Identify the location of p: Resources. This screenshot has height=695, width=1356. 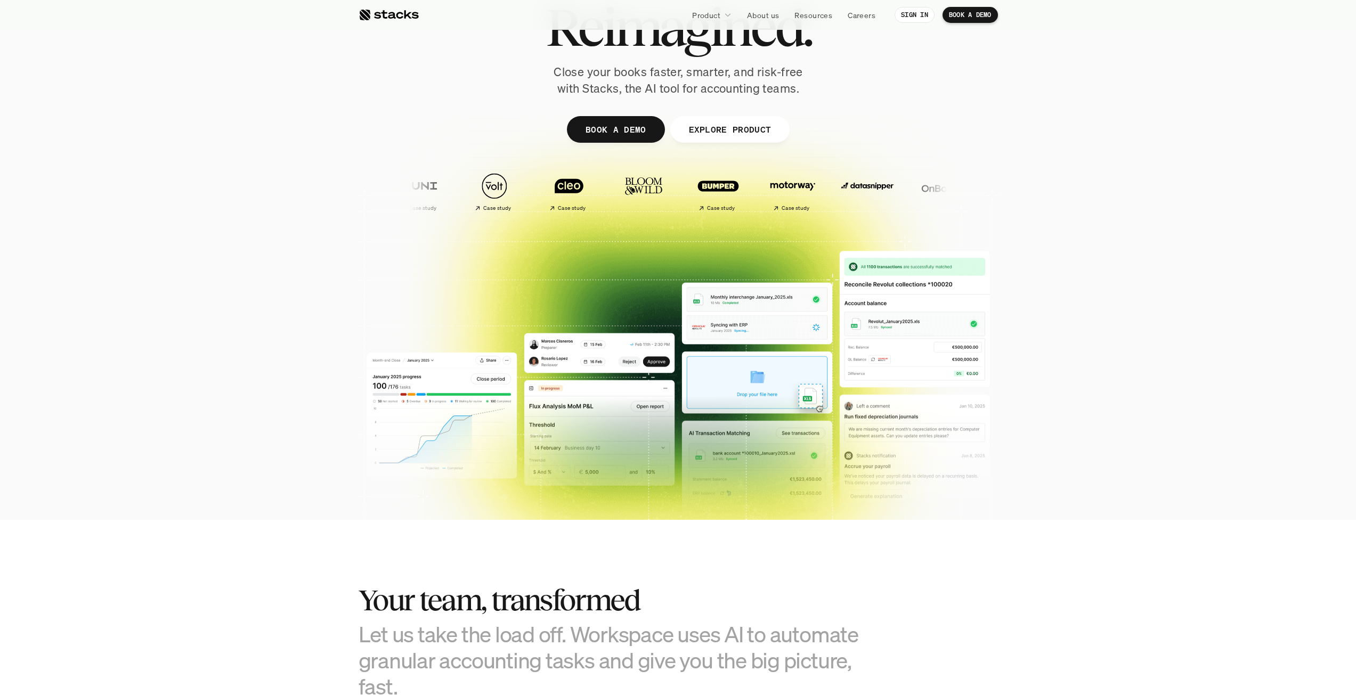
(813, 15).